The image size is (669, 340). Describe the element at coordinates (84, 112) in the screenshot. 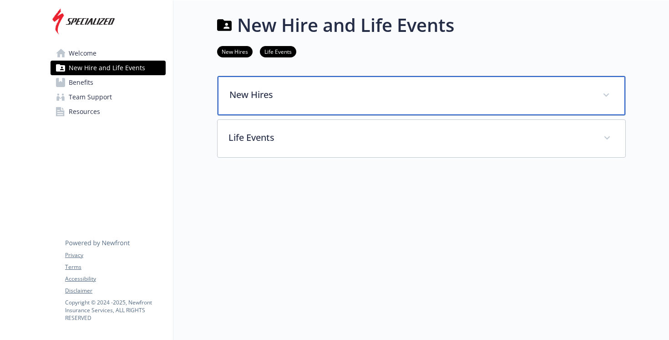

I see `span: Resources` at that location.